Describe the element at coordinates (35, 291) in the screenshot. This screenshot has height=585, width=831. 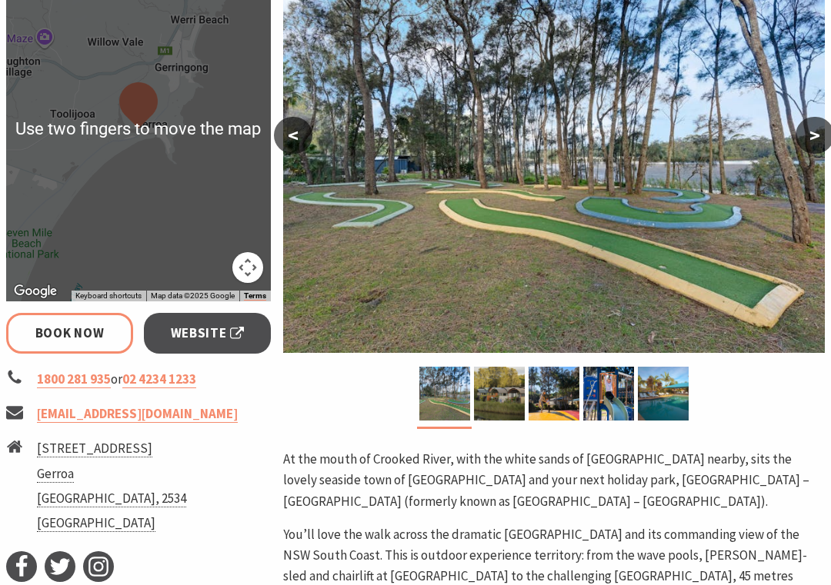
I see `img: Google` at that location.